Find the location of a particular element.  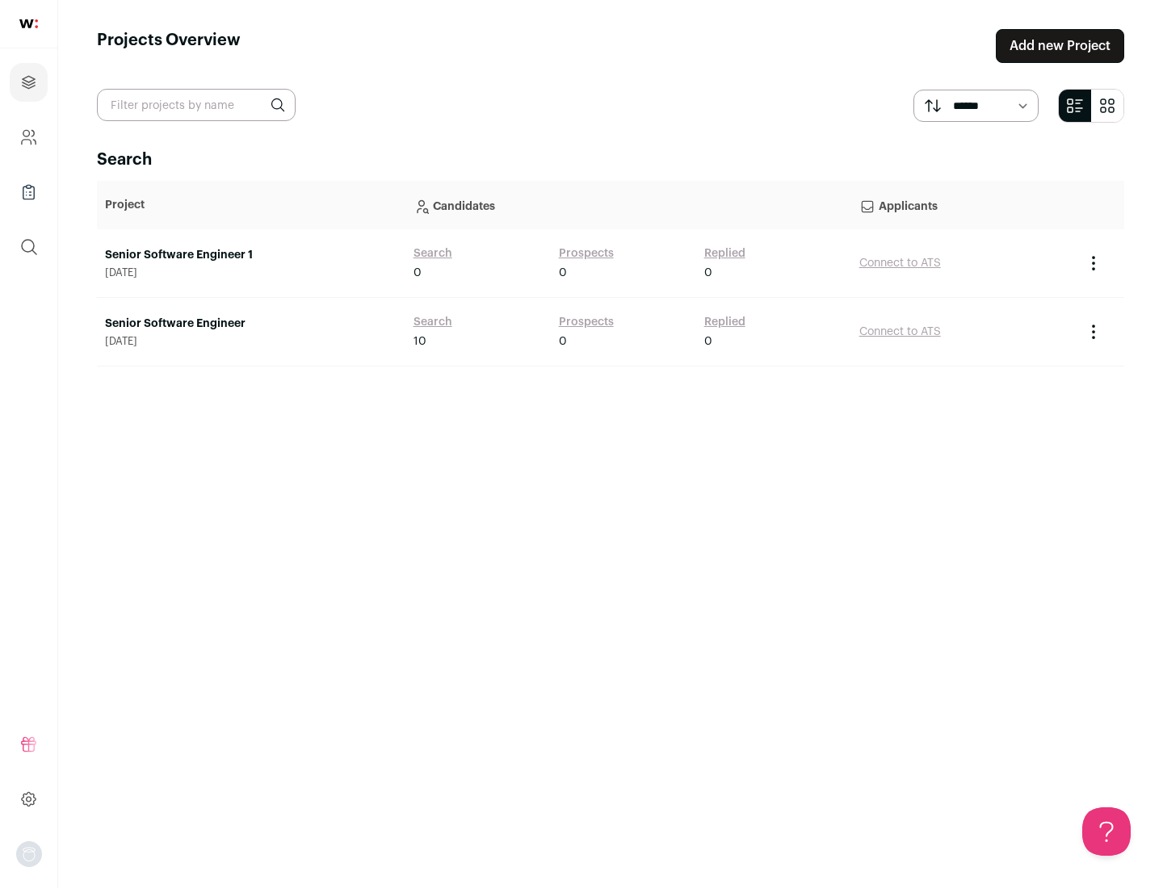

a: Add new Project is located at coordinates (1060, 46).